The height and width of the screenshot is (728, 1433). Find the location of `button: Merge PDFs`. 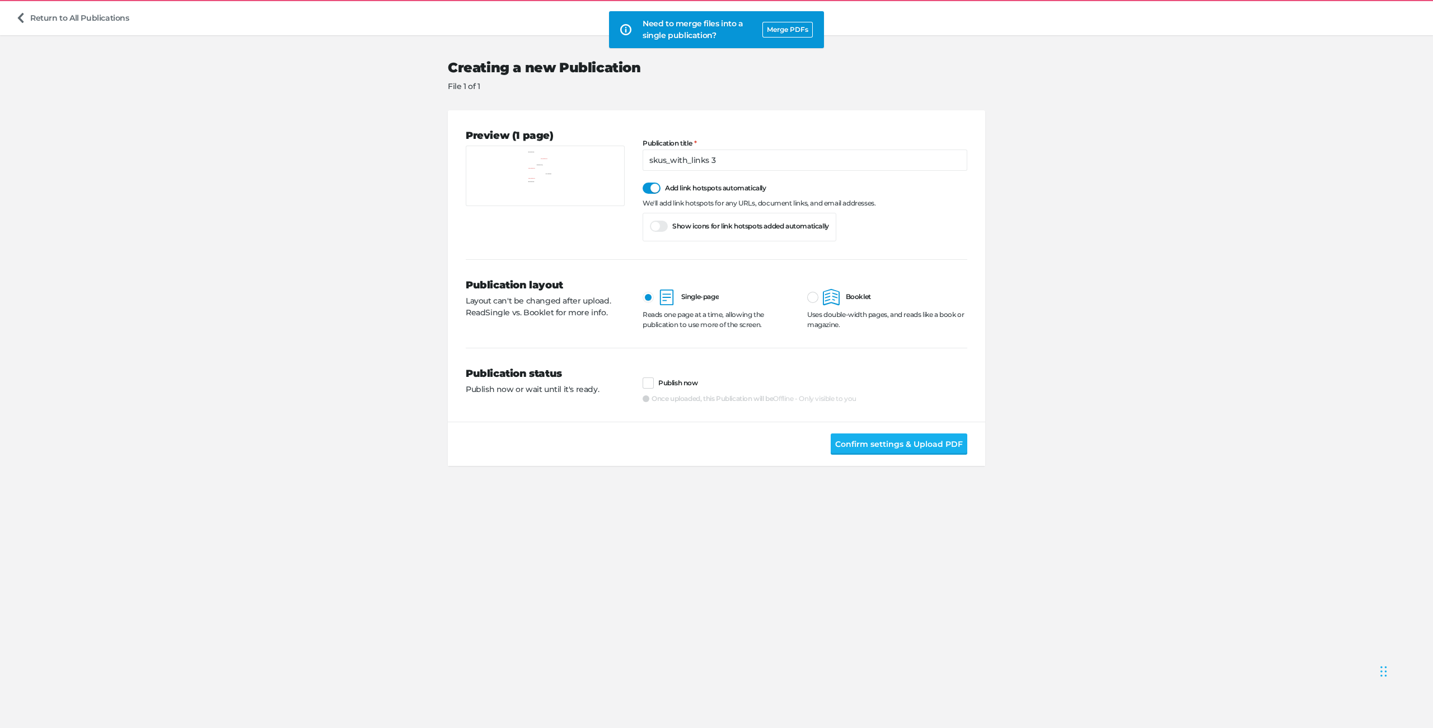

button: Merge PDFs is located at coordinates (788, 30).